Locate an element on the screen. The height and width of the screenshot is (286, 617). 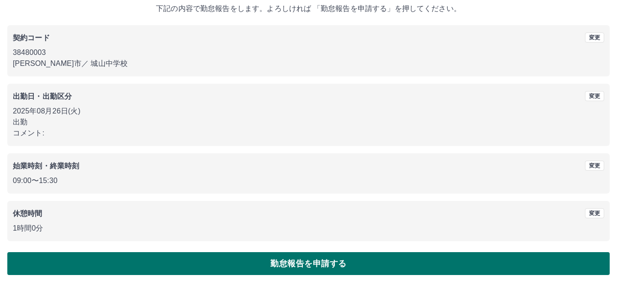
p: 09:00 〜 15:30 is located at coordinates (308, 181).